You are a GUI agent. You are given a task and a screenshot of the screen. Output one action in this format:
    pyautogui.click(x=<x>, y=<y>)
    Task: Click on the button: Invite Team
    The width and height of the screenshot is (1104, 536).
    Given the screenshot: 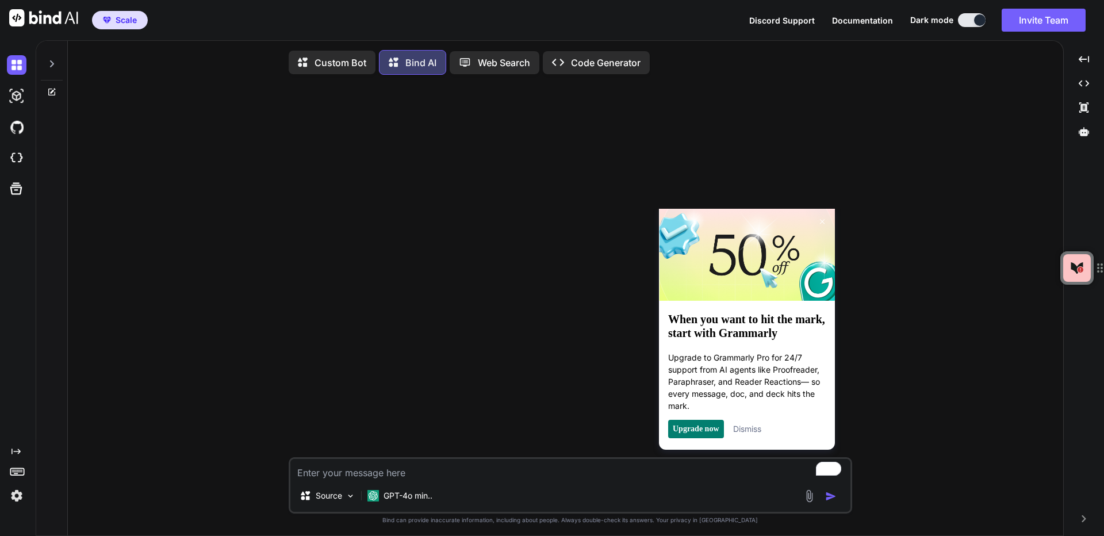 What is the action you would take?
    pyautogui.click(x=1043, y=20)
    